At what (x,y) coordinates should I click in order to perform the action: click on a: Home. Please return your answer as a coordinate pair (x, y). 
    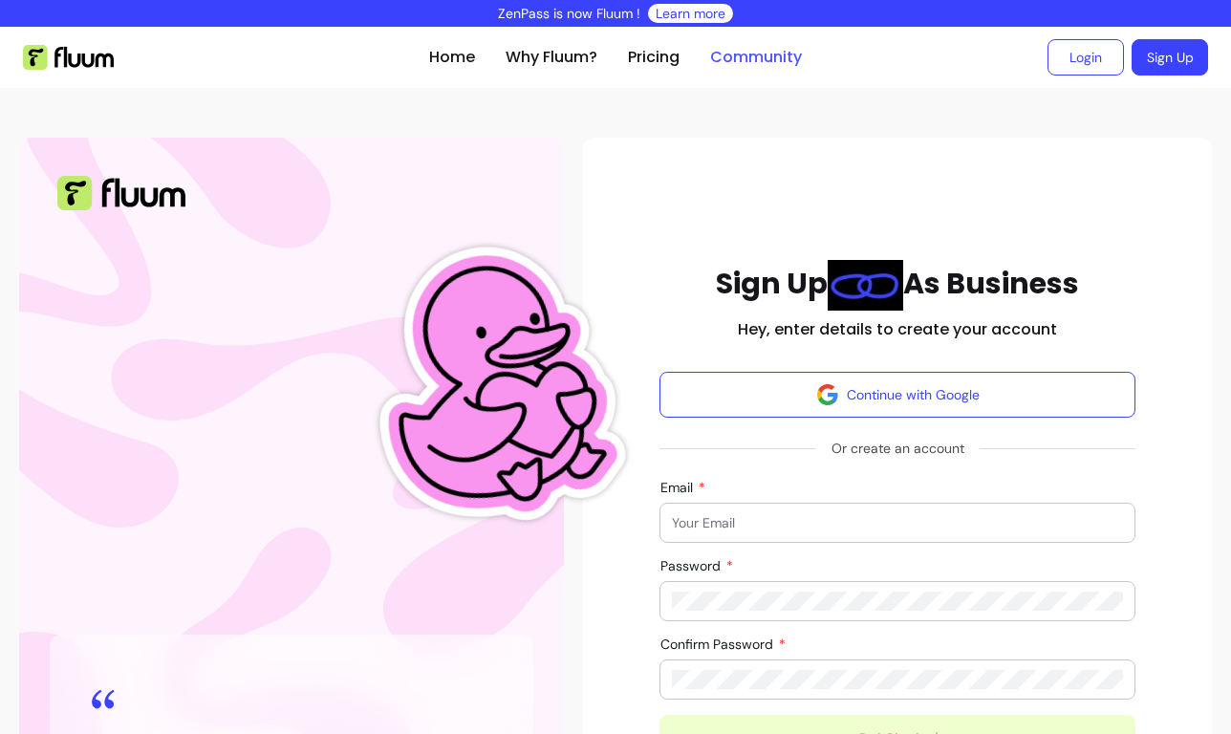
    Looking at the image, I should click on (452, 57).